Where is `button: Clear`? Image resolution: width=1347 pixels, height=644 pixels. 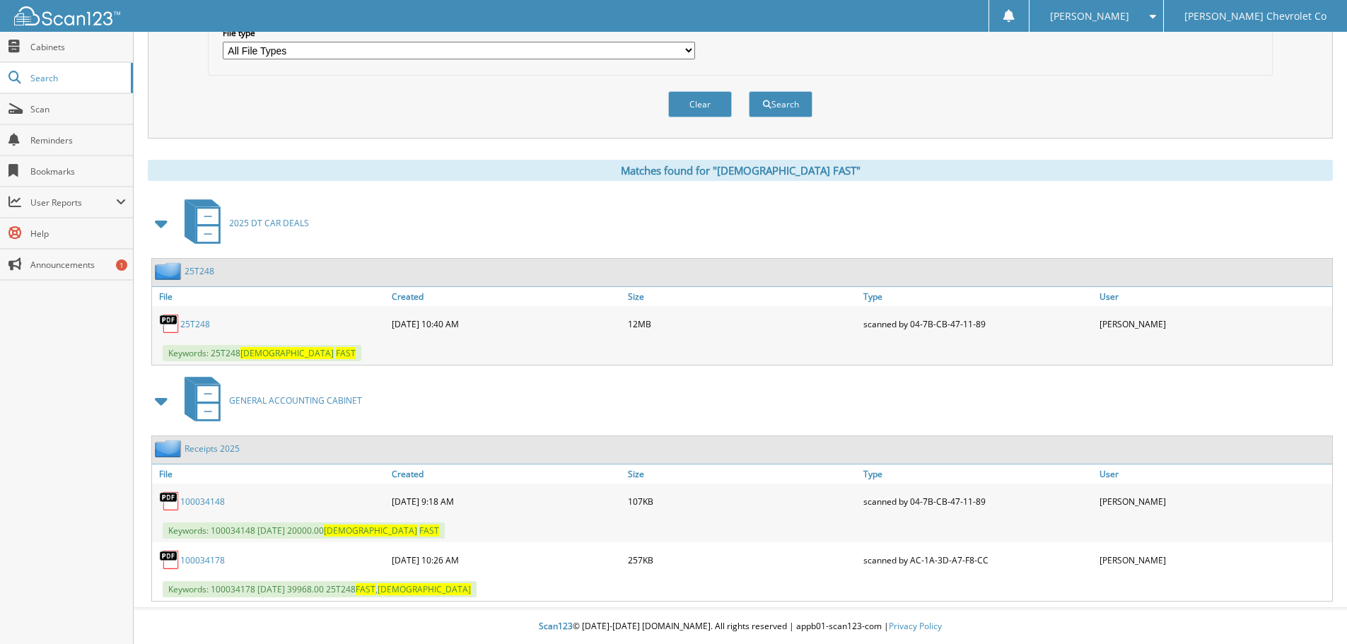
button: Clear is located at coordinates (700, 104).